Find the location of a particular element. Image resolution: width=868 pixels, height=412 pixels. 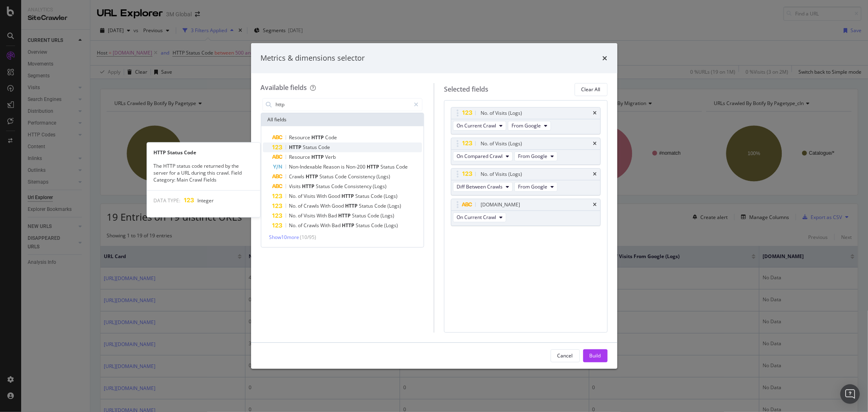

span: On Current Crawl is located at coordinates (476, 125).